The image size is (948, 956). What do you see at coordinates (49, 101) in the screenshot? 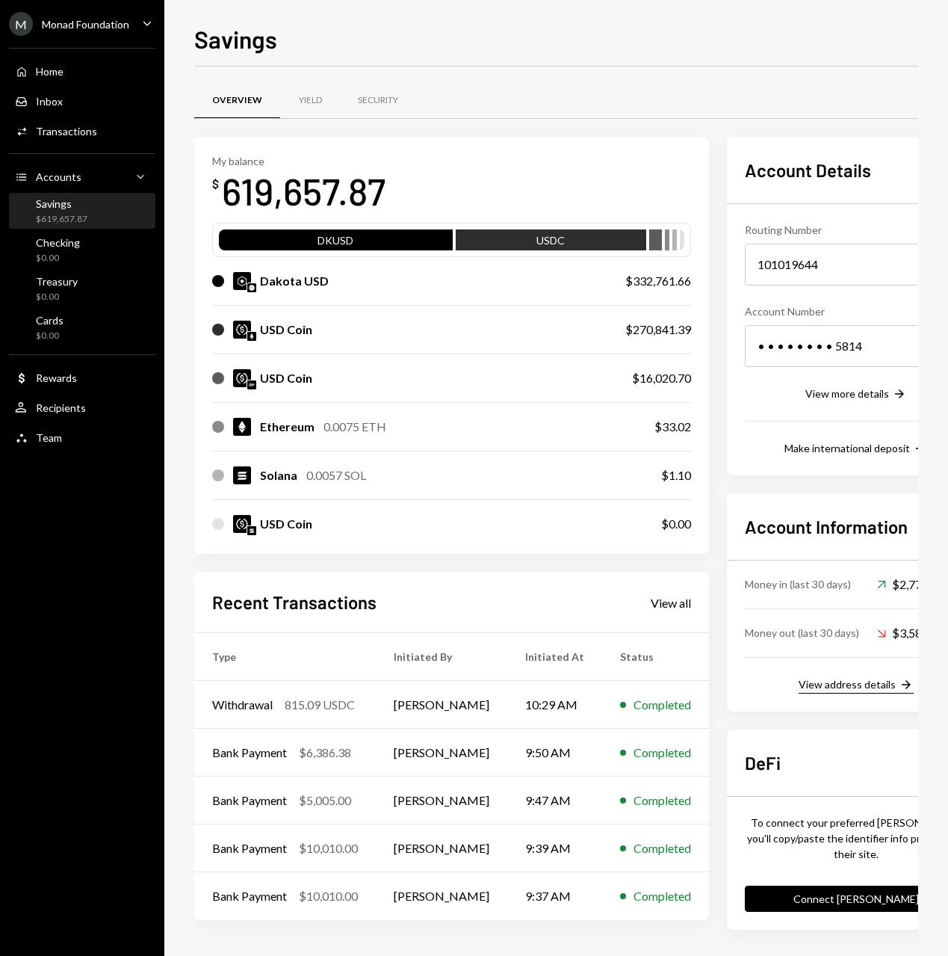
I see `div: Inbox` at bounding box center [49, 101].